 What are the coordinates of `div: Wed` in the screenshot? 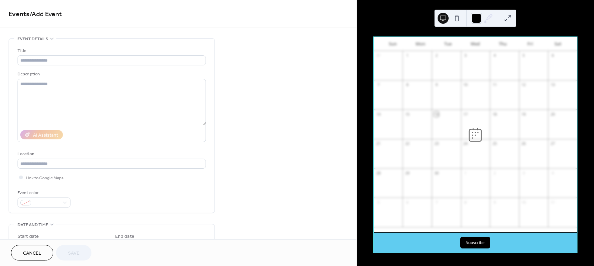 It's located at (475, 44).